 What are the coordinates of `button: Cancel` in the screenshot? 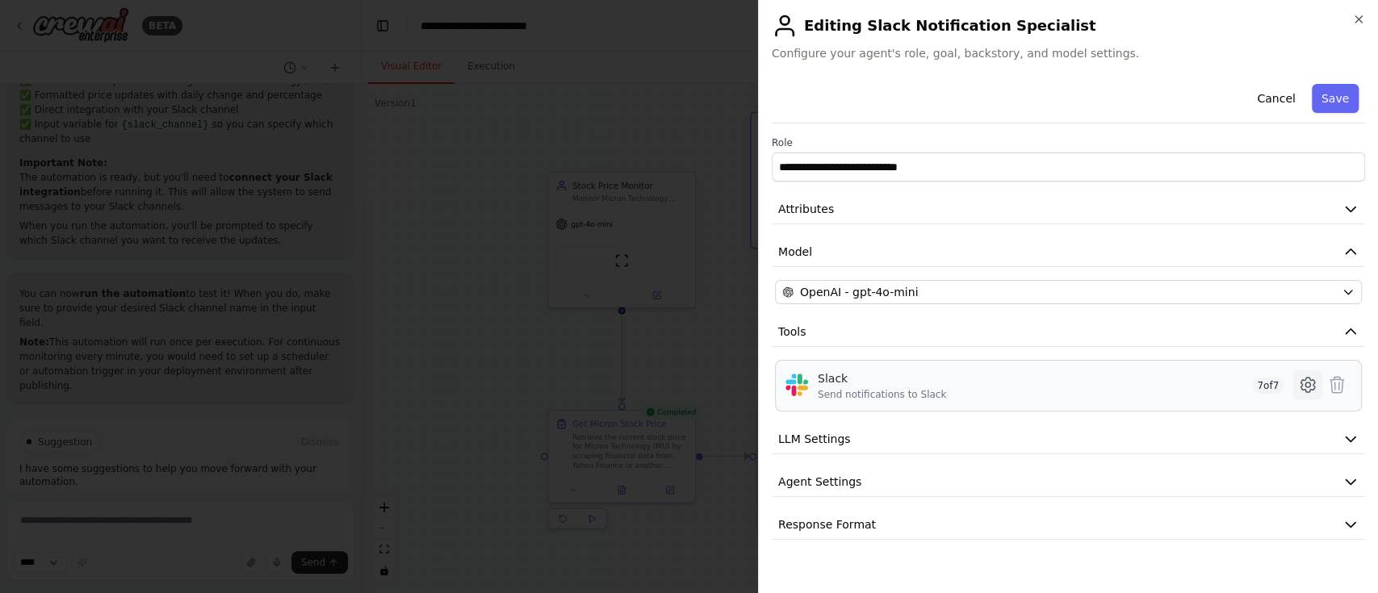 It's located at (1275, 98).